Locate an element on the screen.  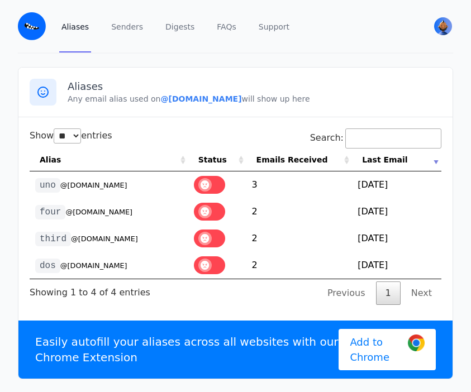
a: 1 is located at coordinates (388, 293).